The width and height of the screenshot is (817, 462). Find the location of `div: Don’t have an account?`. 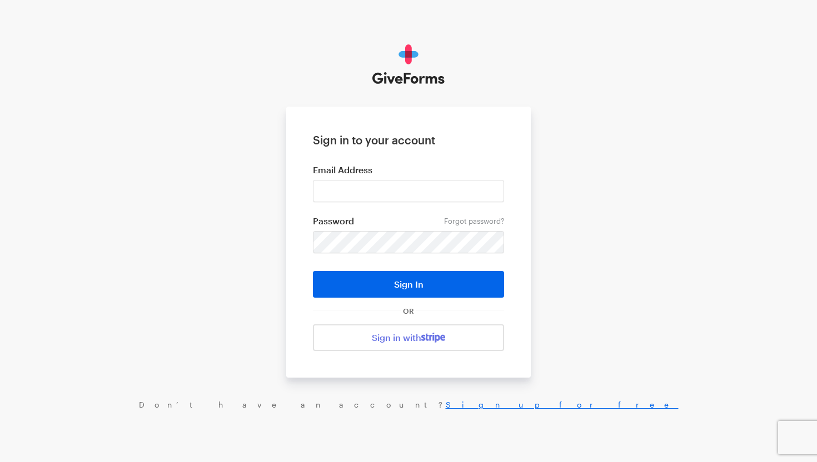

div: Don’t have an account? is located at coordinates (408, 405).